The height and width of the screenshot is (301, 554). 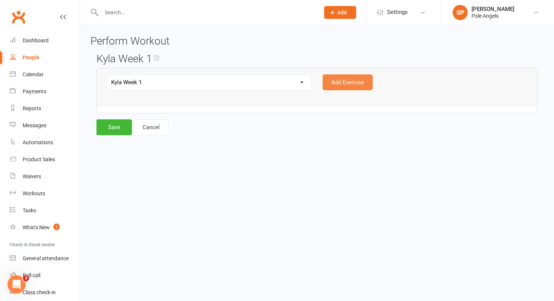 What do you see at coordinates (34, 91) in the screenshot?
I see `div: Payments` at bounding box center [34, 91].